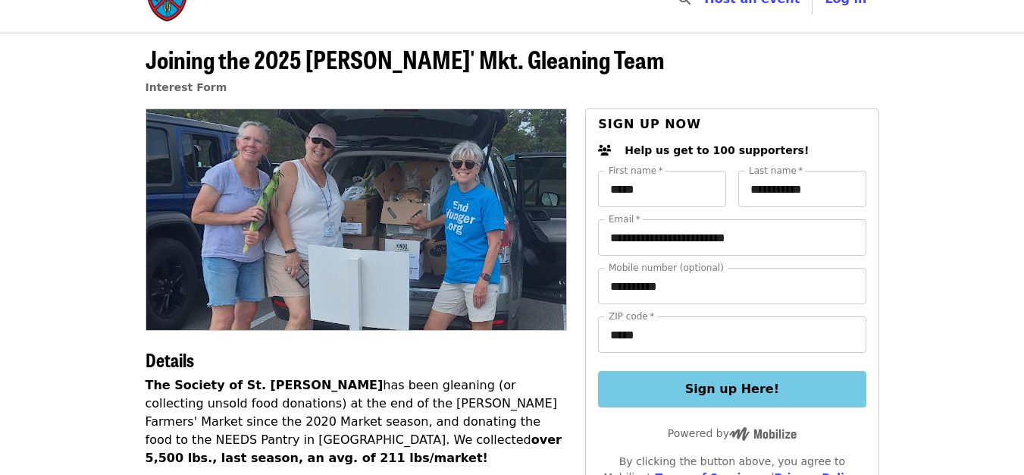 Image resolution: width=1024 pixels, height=475 pixels. I want to click on i: users icon, so click(605, 150).